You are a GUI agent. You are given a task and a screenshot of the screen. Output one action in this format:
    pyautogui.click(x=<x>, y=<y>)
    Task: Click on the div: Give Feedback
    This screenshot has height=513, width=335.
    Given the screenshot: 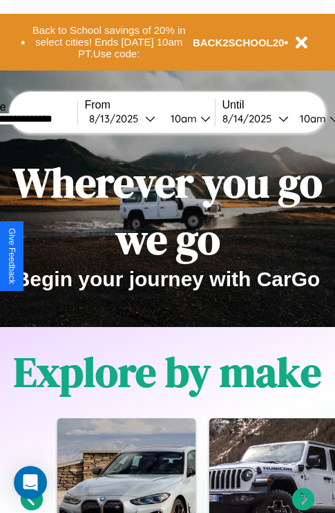 What is the action you would take?
    pyautogui.click(x=12, y=256)
    